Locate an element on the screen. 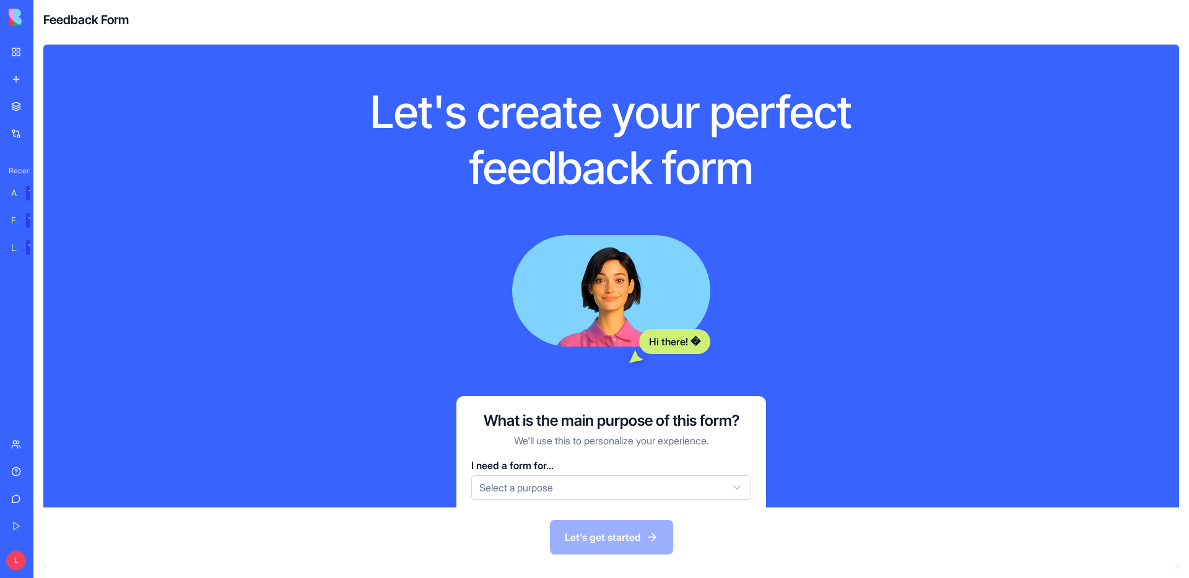 This screenshot has width=1189, height=578. span: I need a form for... is located at coordinates (512, 466).